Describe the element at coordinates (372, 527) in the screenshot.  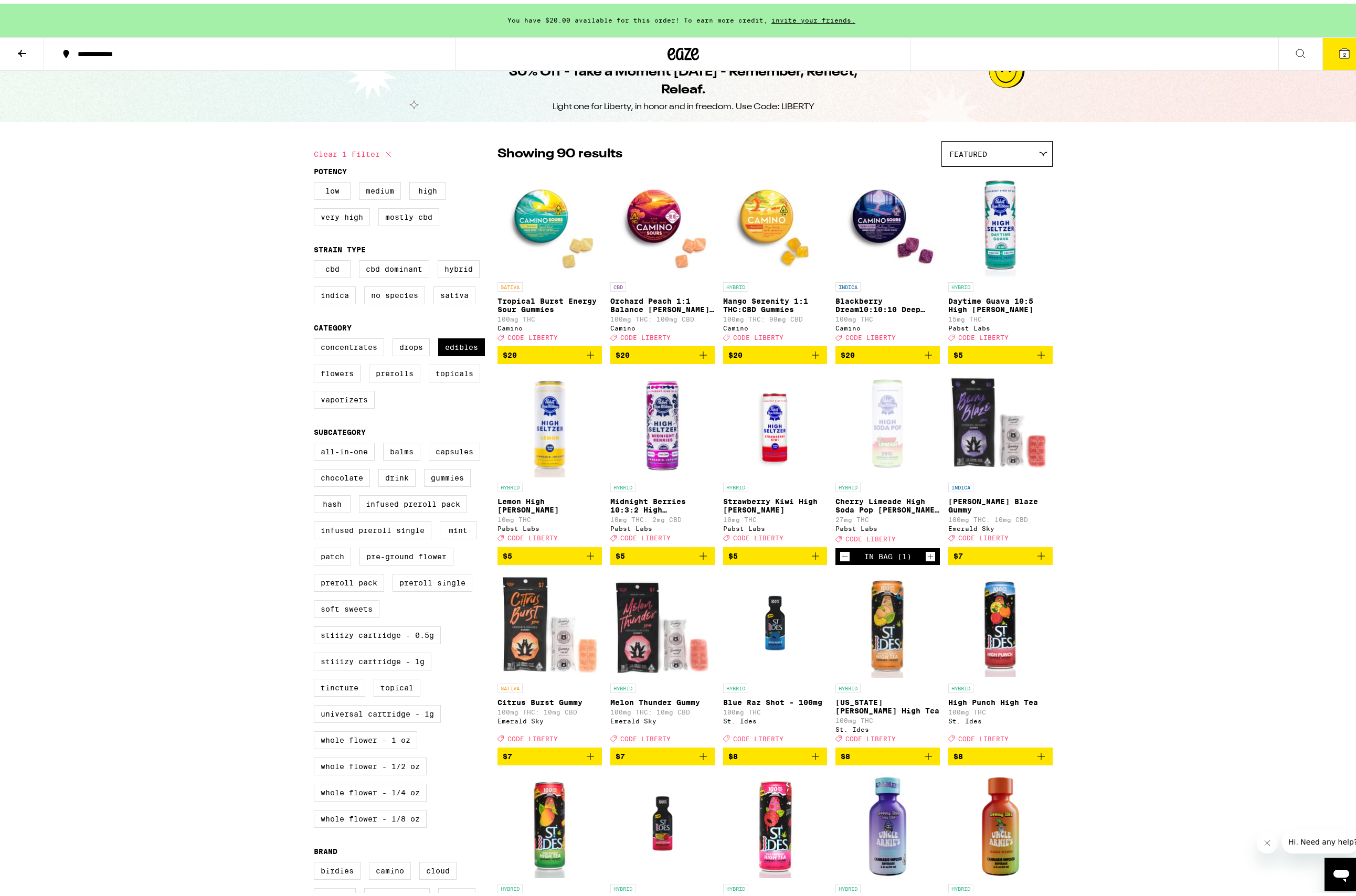
I see `label: Infused Preroll Single` at that location.